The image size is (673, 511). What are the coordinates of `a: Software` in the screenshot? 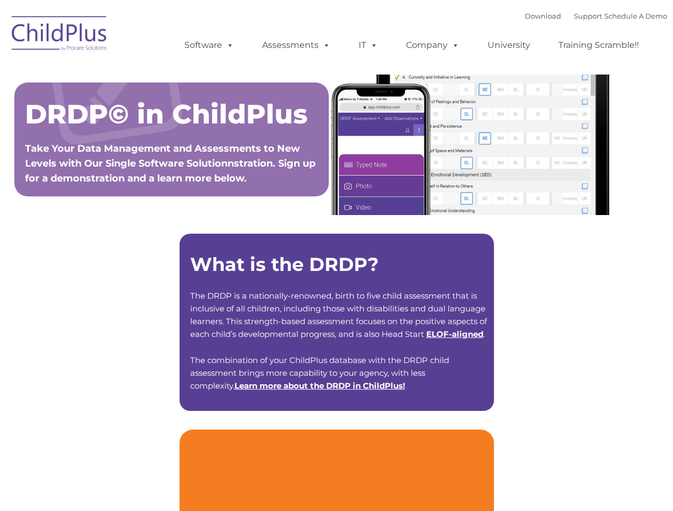 It's located at (209, 45).